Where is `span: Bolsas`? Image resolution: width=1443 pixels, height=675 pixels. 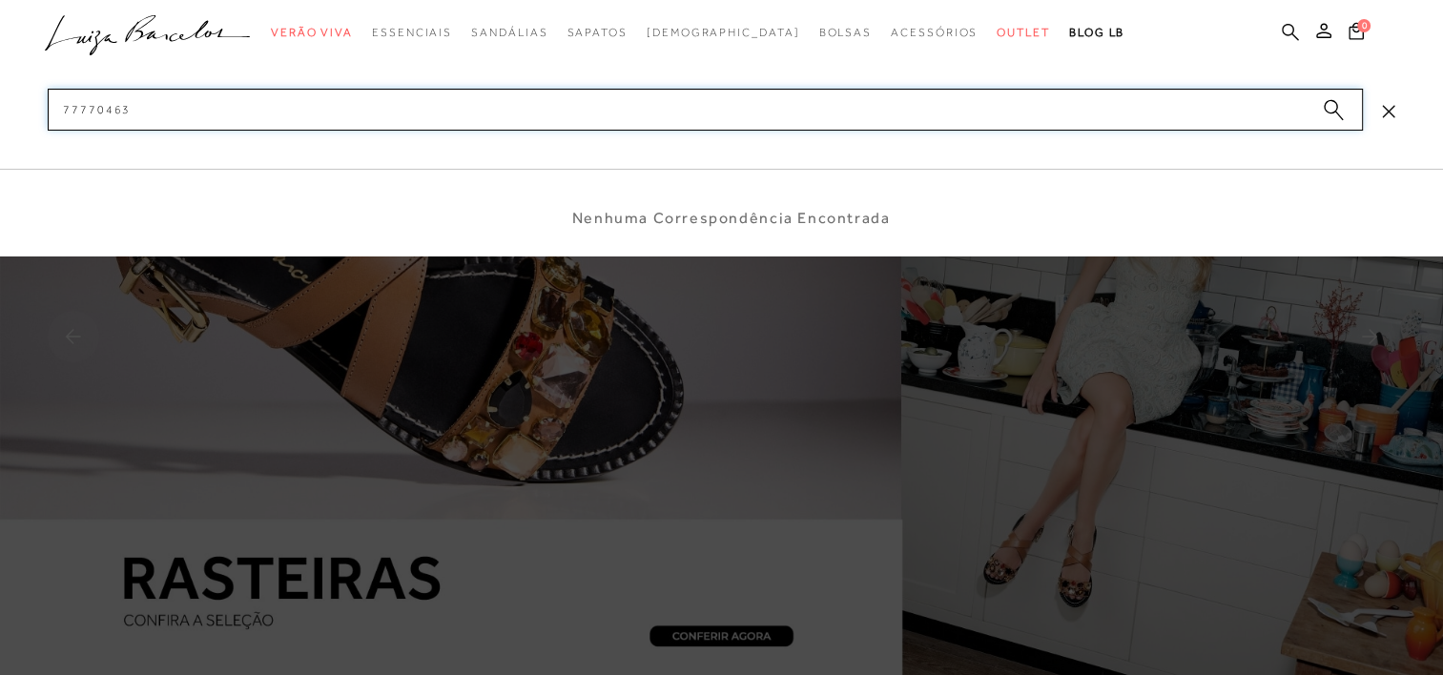
span: Bolsas is located at coordinates (845, 32).